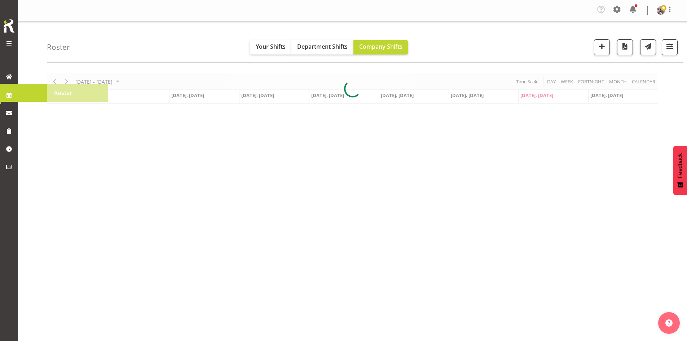  Describe the element at coordinates (602, 47) in the screenshot. I see `button: Add a new shift` at that location.